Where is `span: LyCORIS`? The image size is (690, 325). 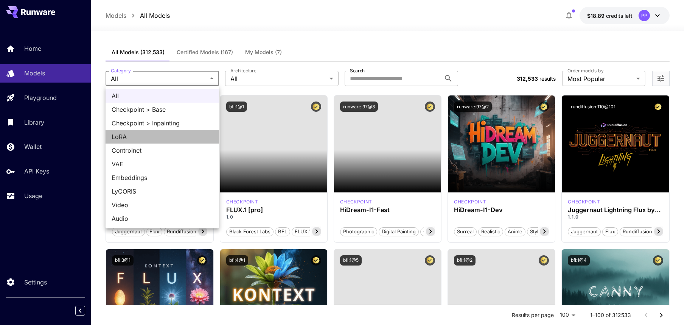 span: LyCORIS is located at coordinates (162, 191).